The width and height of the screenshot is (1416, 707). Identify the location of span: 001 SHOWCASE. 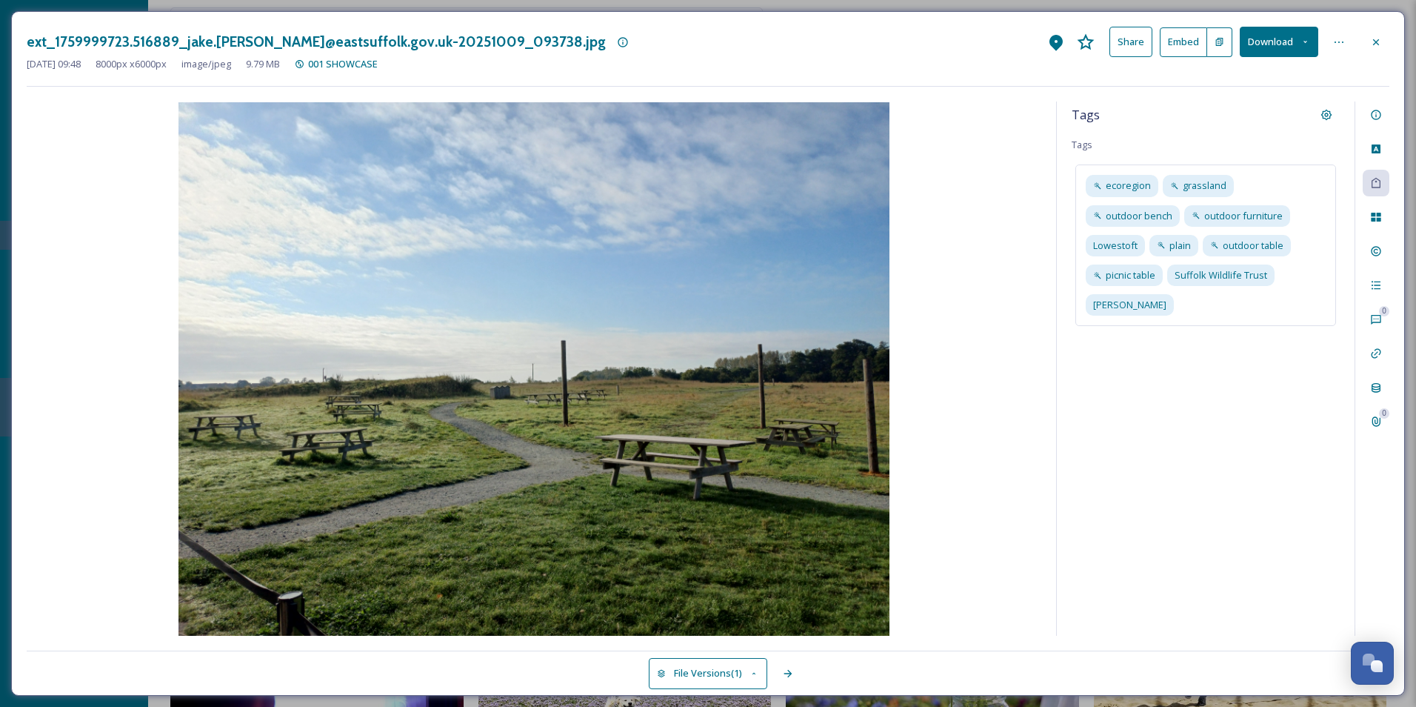
(343, 64).